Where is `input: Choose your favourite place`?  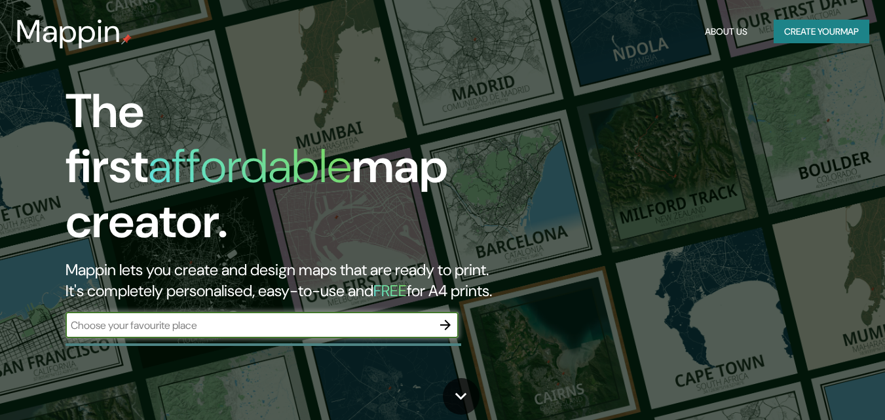
input: Choose your favourite place is located at coordinates (249, 325).